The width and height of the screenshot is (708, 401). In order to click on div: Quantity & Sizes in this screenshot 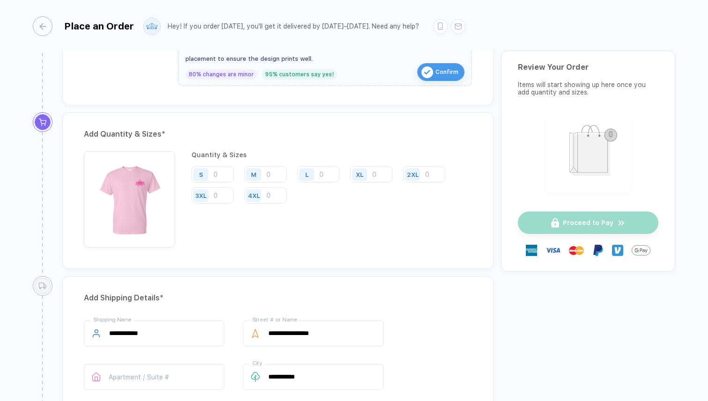, I will do `click(332, 155)`.